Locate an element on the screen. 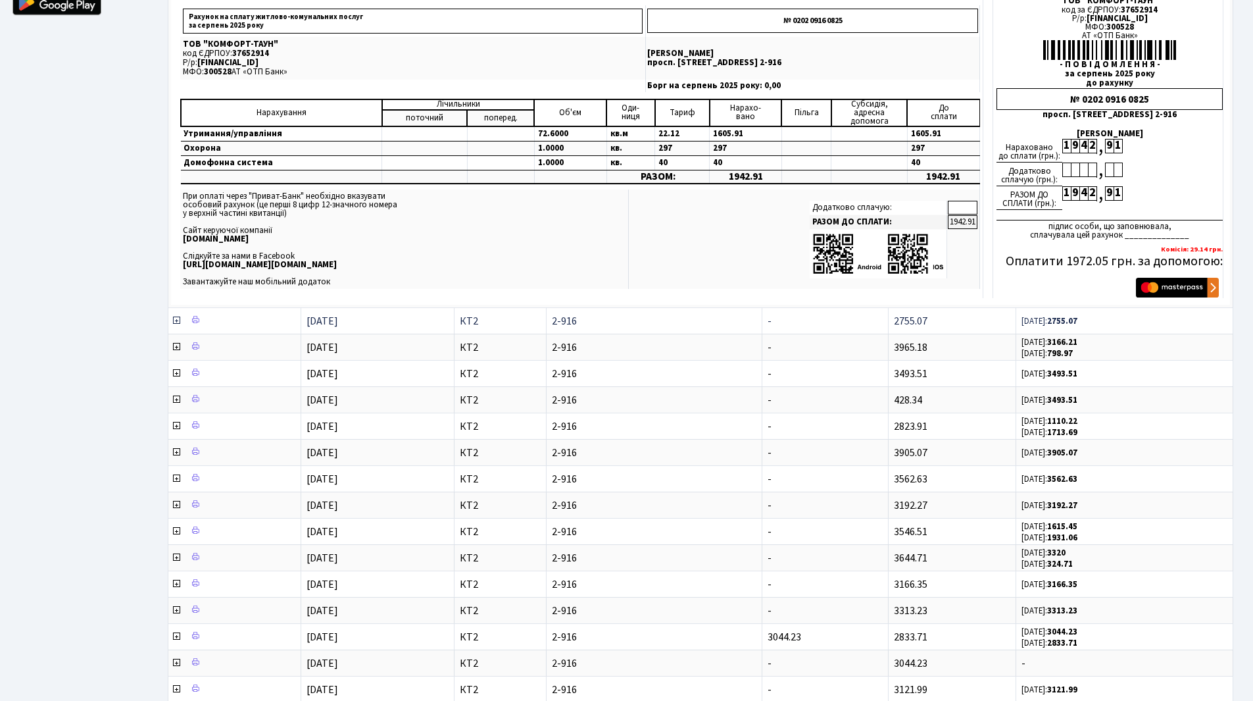  span: 3493.51 is located at coordinates (911, 374).